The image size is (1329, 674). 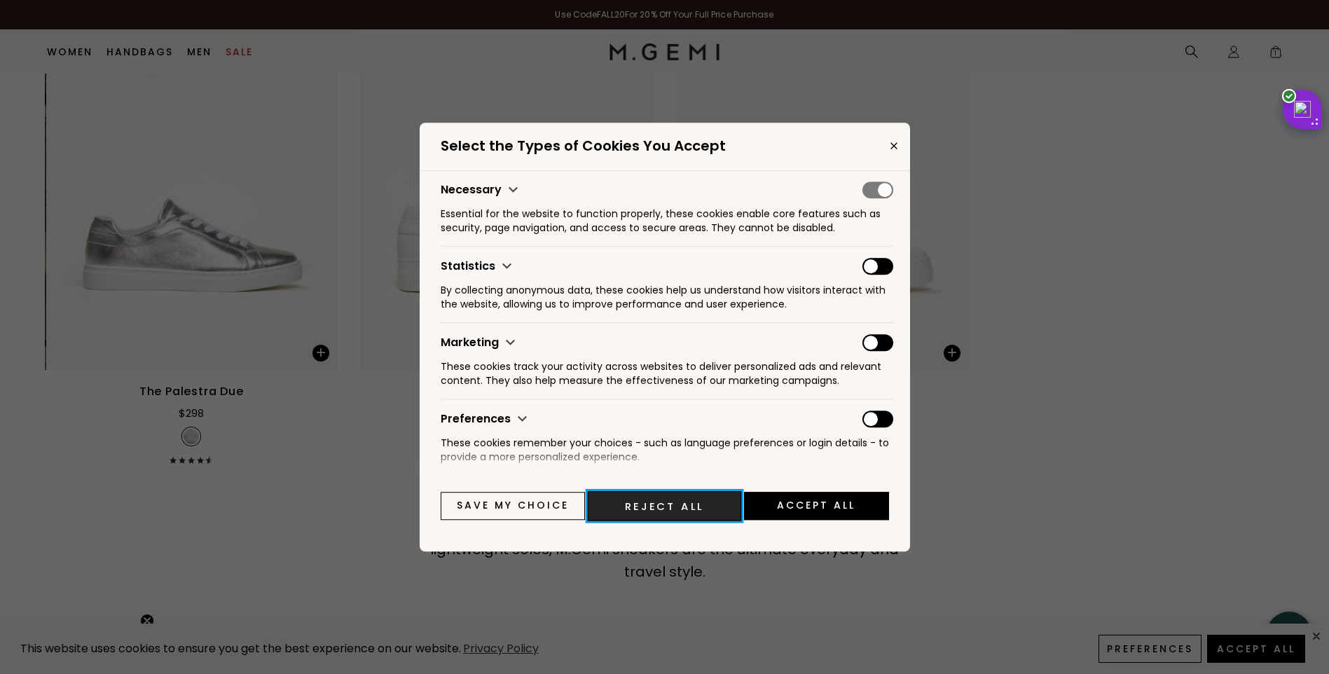 What do you see at coordinates (664, 506) in the screenshot?
I see `button: Reject All` at bounding box center [664, 506].